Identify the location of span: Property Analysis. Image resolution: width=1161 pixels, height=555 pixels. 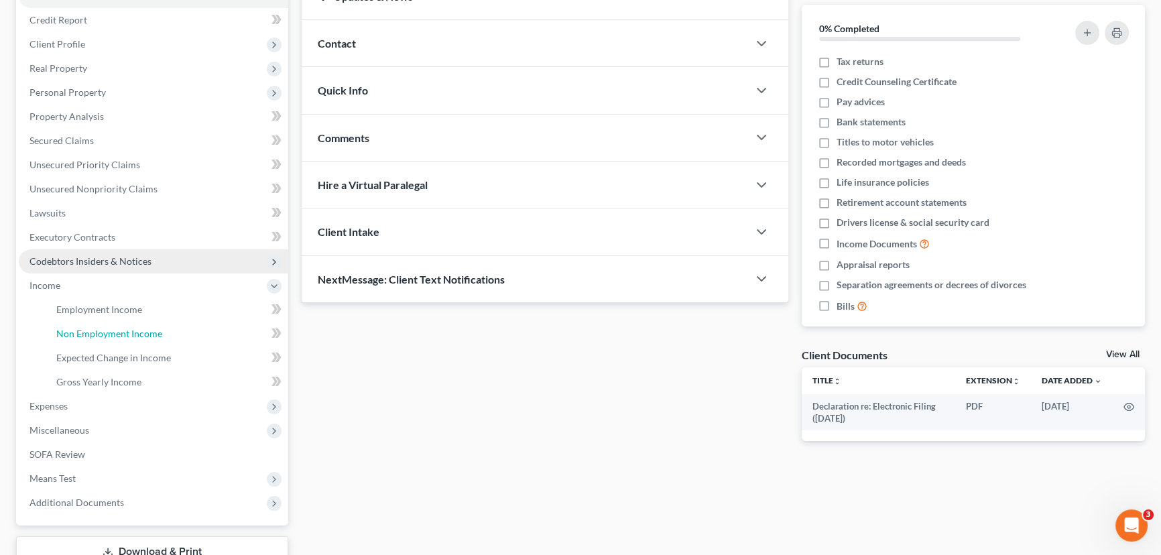
(66, 116).